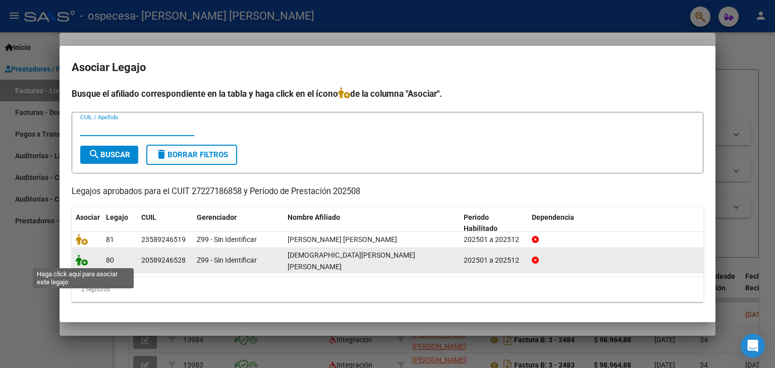  I want to click on datatable-header-cell: Dependencia, so click(616, 223).